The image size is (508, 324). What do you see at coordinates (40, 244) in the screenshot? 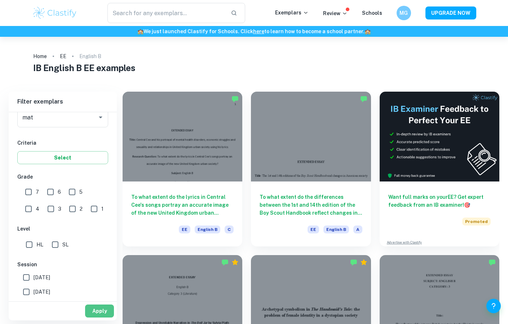
I see `span: HL` at bounding box center [40, 244].